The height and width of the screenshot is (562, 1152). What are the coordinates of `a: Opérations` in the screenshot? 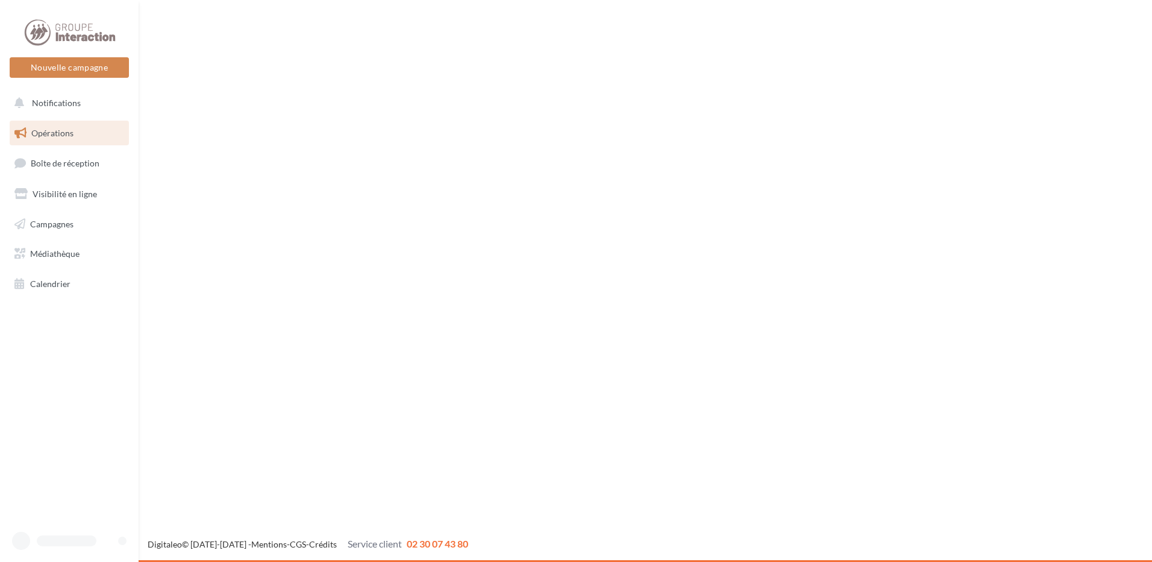 It's located at (69, 133).